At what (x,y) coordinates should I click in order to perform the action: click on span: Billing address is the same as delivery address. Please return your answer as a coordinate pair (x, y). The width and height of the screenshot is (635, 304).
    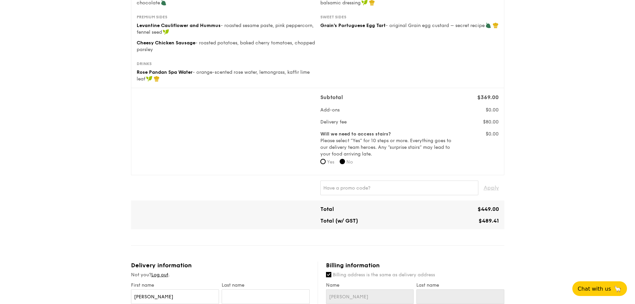
    Looking at the image, I should click on (384, 275).